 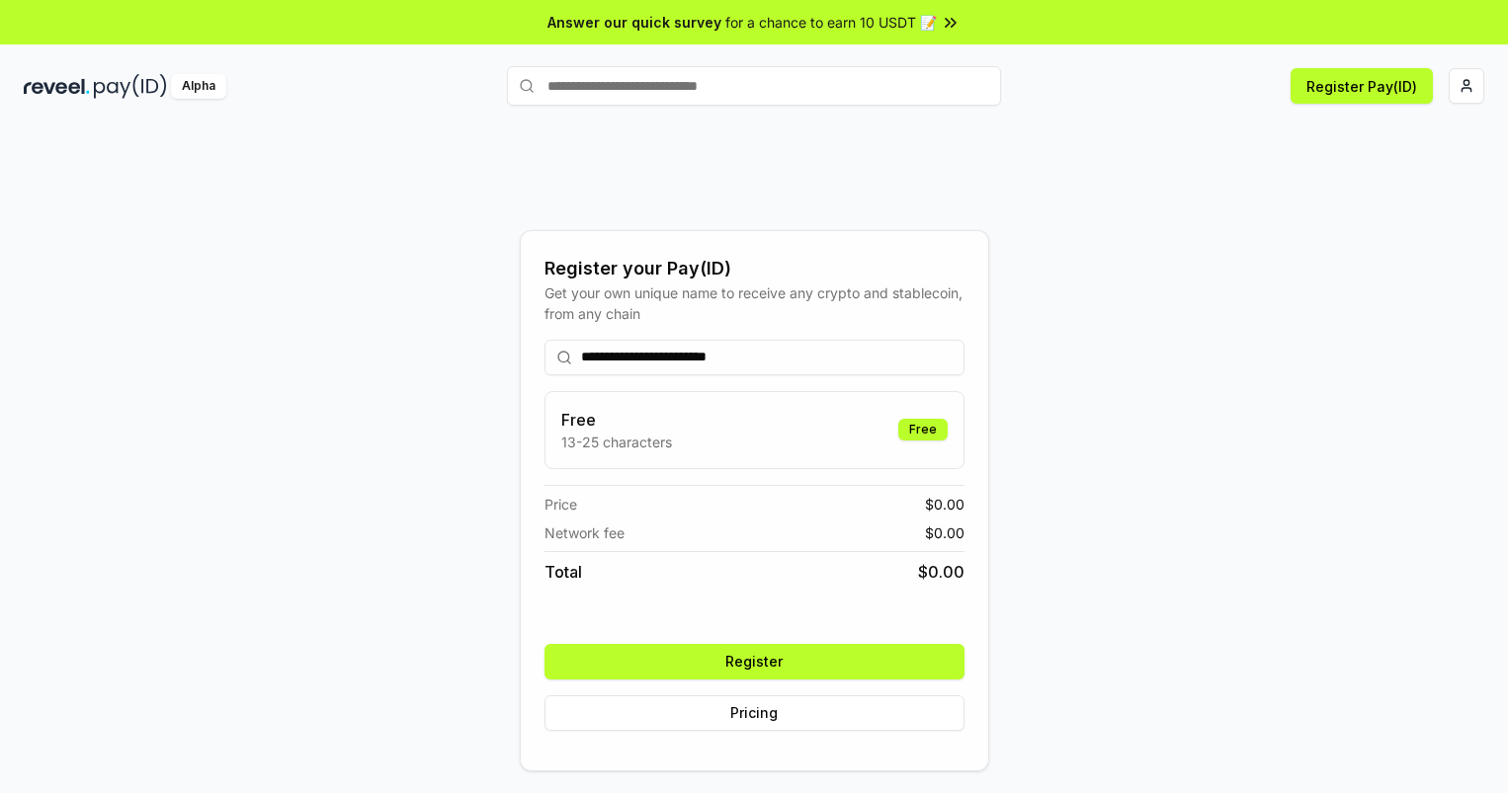 What do you see at coordinates (754, 303) in the screenshot?
I see `div: Get your own unique name to receive any crypto and stablecoin, from any chain` at bounding box center [754, 303].